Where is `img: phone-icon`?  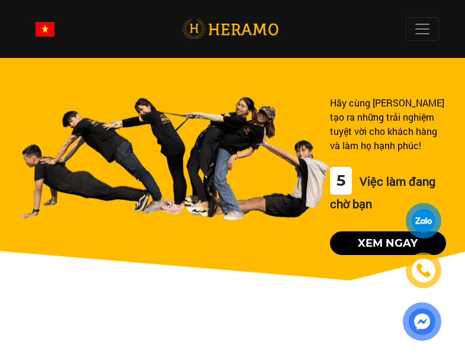 img: phone-icon is located at coordinates (423, 271).